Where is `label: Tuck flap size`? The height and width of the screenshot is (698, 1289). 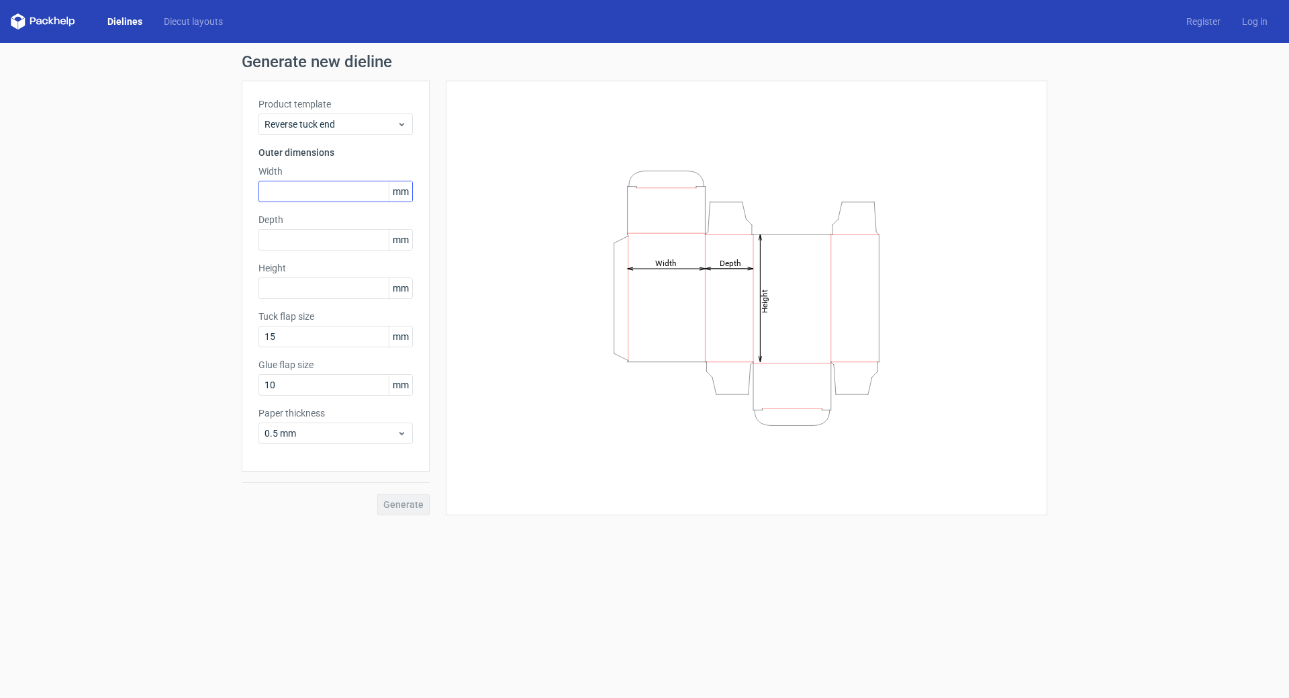
label: Tuck flap size is located at coordinates (336, 316).